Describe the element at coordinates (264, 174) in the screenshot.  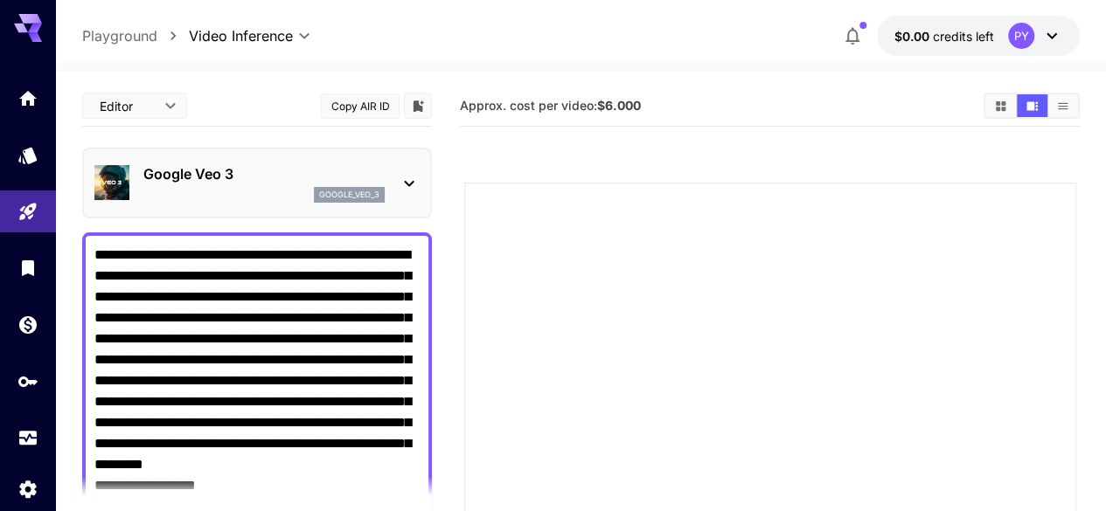
I see `p: Google Veo 3` at that location.